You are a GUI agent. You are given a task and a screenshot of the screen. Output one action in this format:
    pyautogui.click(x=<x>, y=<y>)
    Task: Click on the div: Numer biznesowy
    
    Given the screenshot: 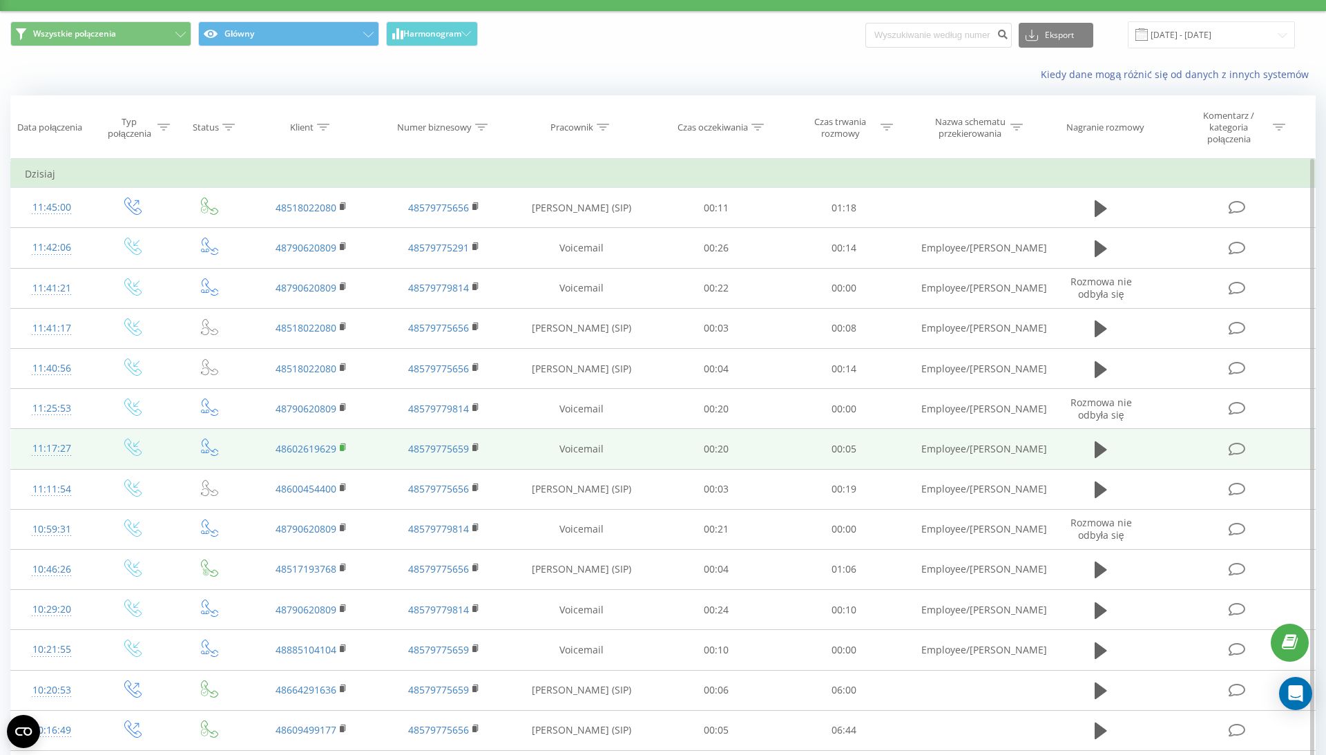 What is the action you would take?
    pyautogui.click(x=434, y=127)
    